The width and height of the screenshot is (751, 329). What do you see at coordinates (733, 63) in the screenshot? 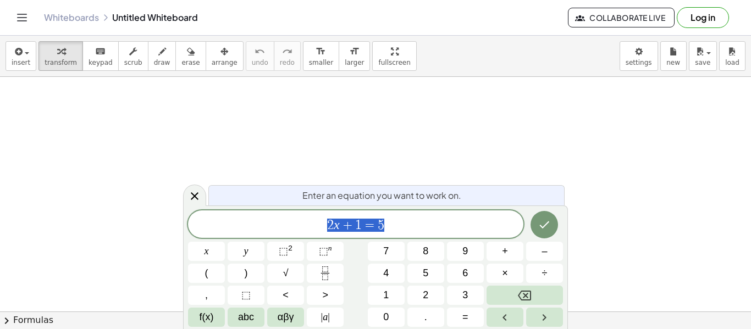
I see `span: load` at bounding box center [733, 63].